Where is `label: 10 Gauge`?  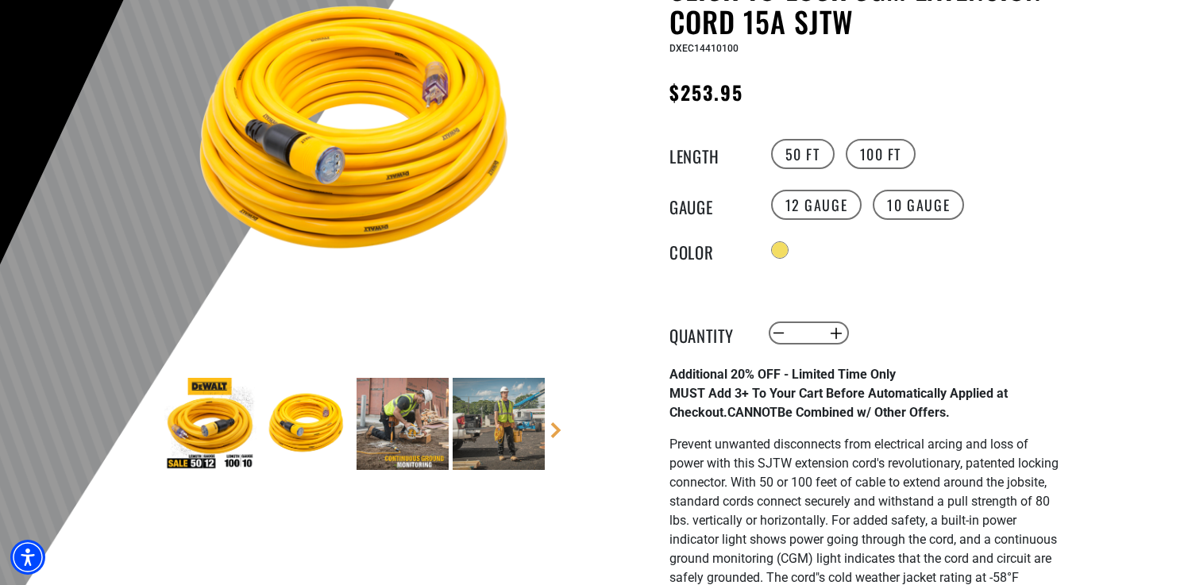 label: 10 Gauge is located at coordinates (918, 205).